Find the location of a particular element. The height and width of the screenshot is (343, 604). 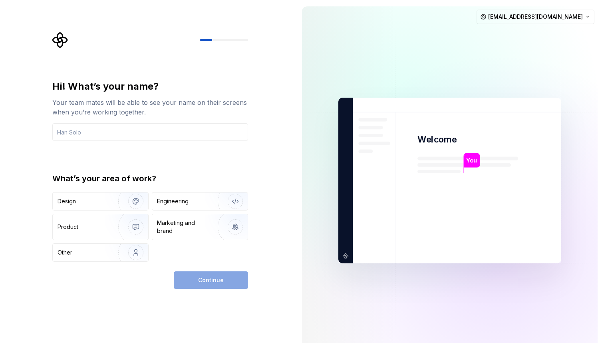

p: You is located at coordinates (472, 160).